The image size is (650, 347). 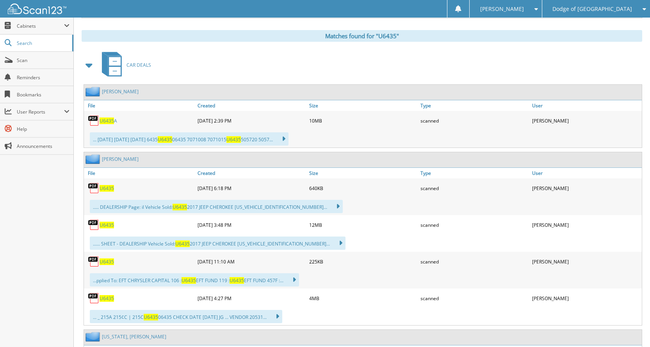 What do you see at coordinates (37, 9) in the screenshot?
I see `img: scan123-logo-white.svg` at bounding box center [37, 9].